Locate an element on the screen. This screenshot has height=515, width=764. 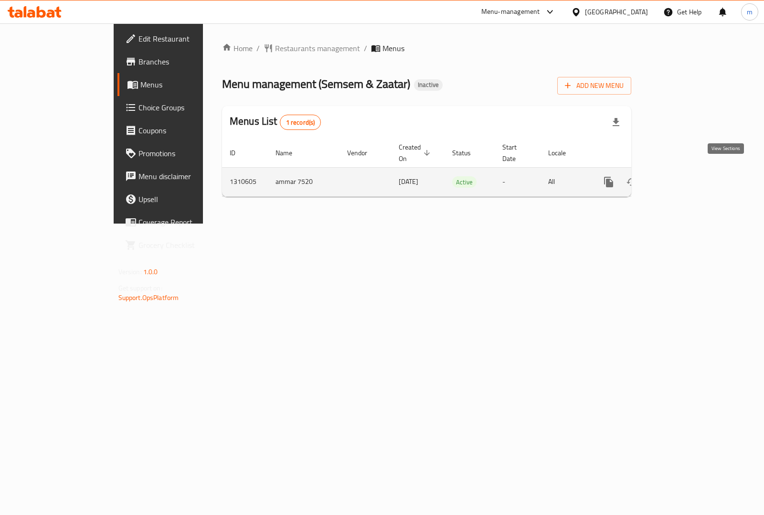
span: Add New Menu is located at coordinates (594, 85).